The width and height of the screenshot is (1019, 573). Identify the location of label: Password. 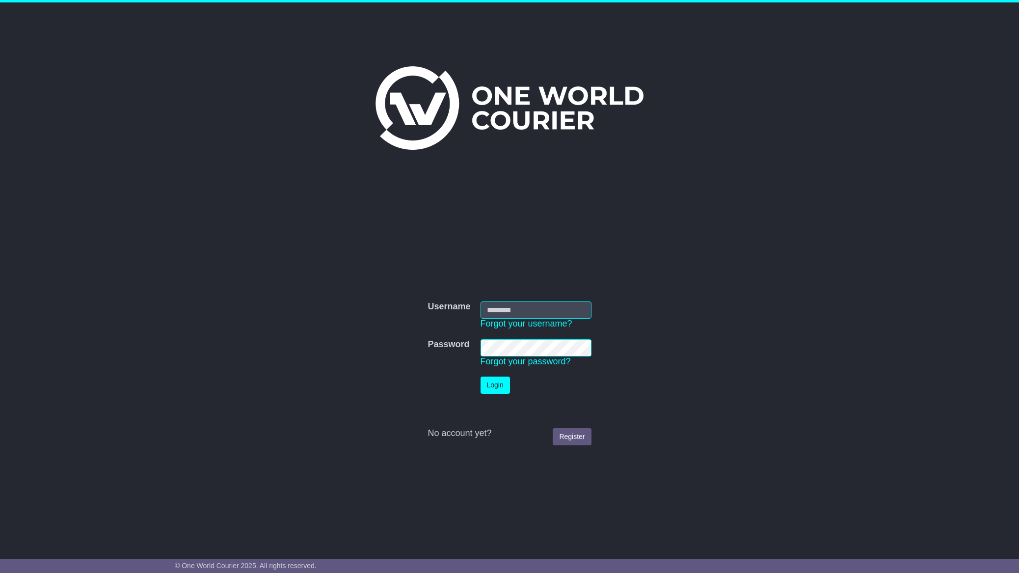
(448, 345).